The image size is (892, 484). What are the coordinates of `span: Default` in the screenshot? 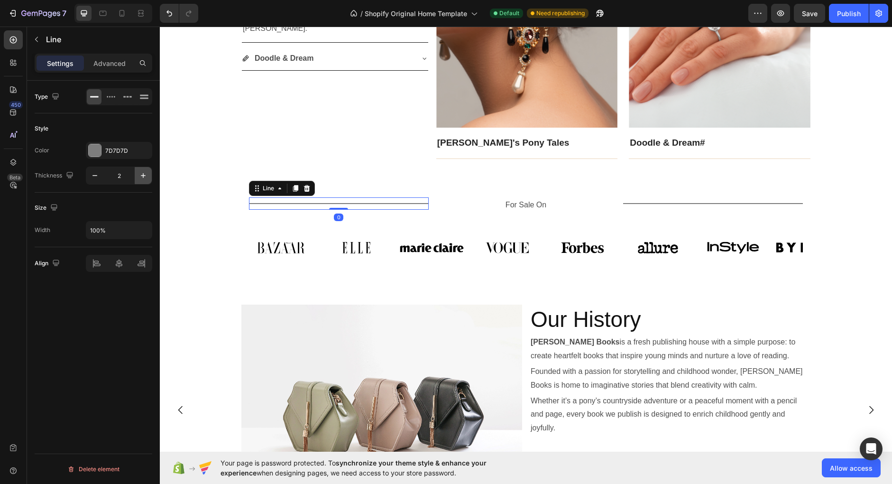 It's located at (509, 13).